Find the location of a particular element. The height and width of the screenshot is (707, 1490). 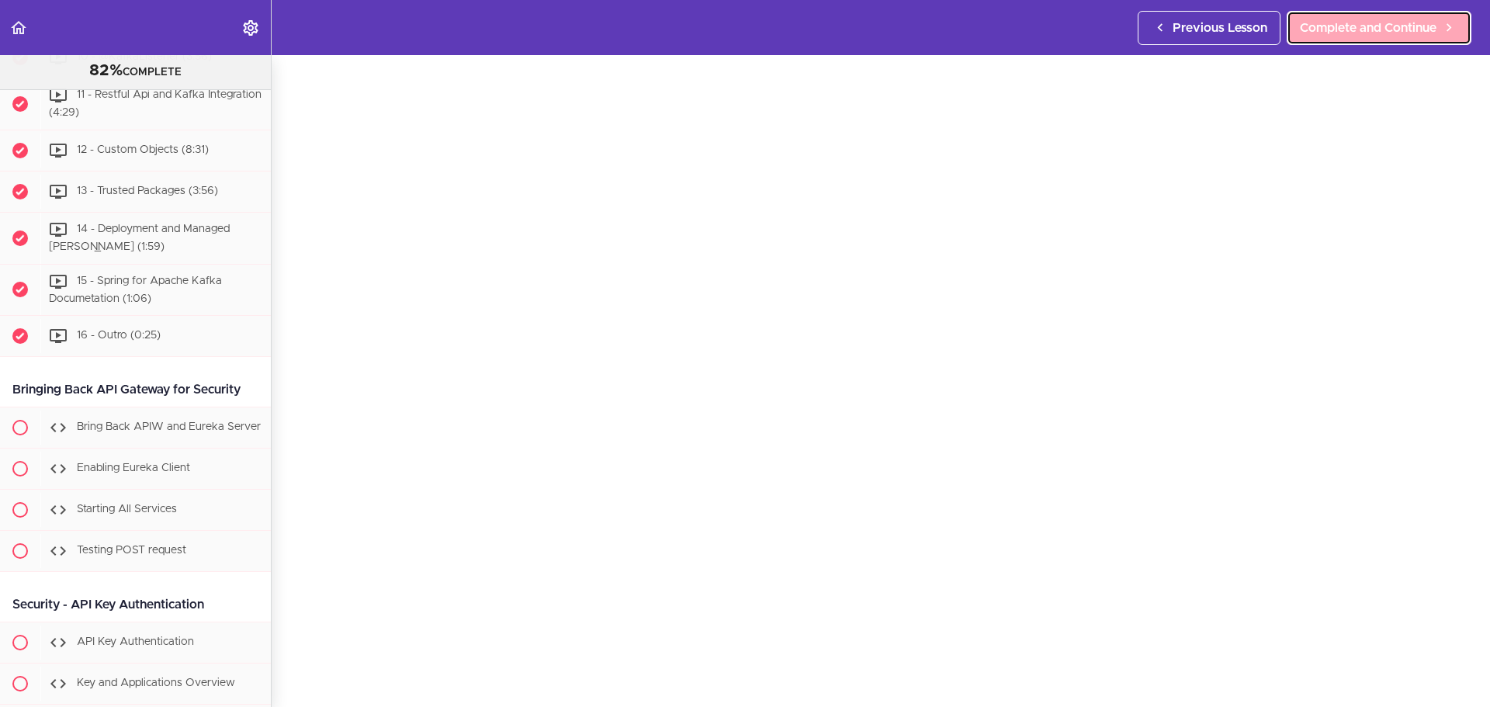

span: Key and Applications Overview is located at coordinates (156, 684).